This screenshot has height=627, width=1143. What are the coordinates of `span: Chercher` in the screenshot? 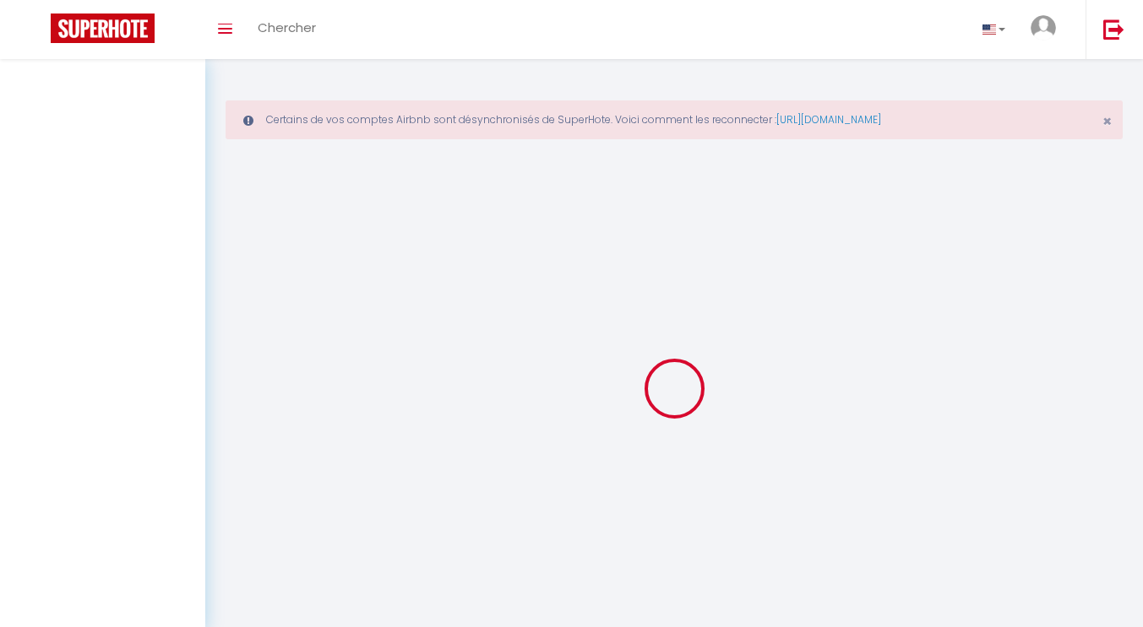 It's located at (286, 27).